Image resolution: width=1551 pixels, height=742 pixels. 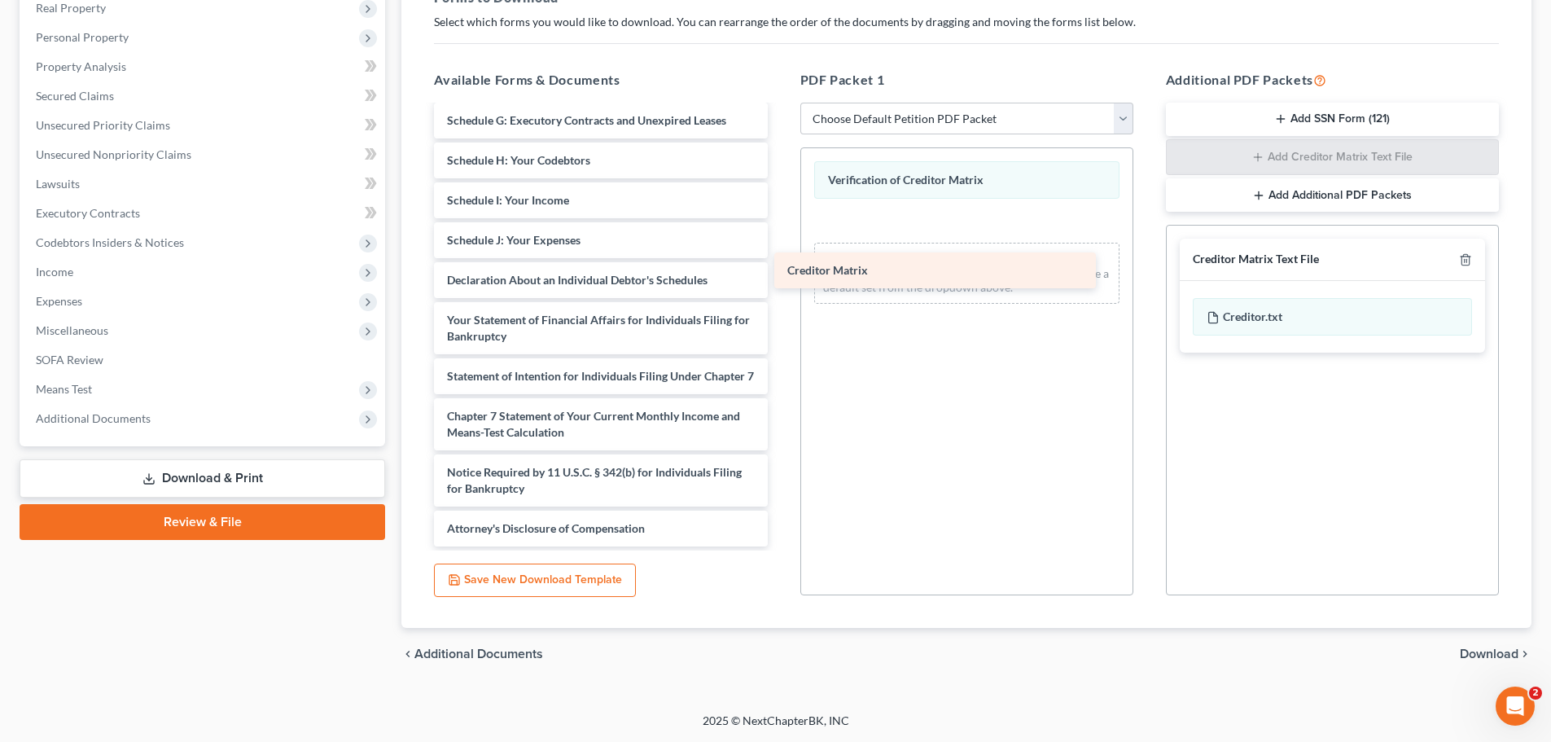 What do you see at coordinates (408, 654) in the screenshot?
I see `i: chevron_left` at bounding box center [408, 654].